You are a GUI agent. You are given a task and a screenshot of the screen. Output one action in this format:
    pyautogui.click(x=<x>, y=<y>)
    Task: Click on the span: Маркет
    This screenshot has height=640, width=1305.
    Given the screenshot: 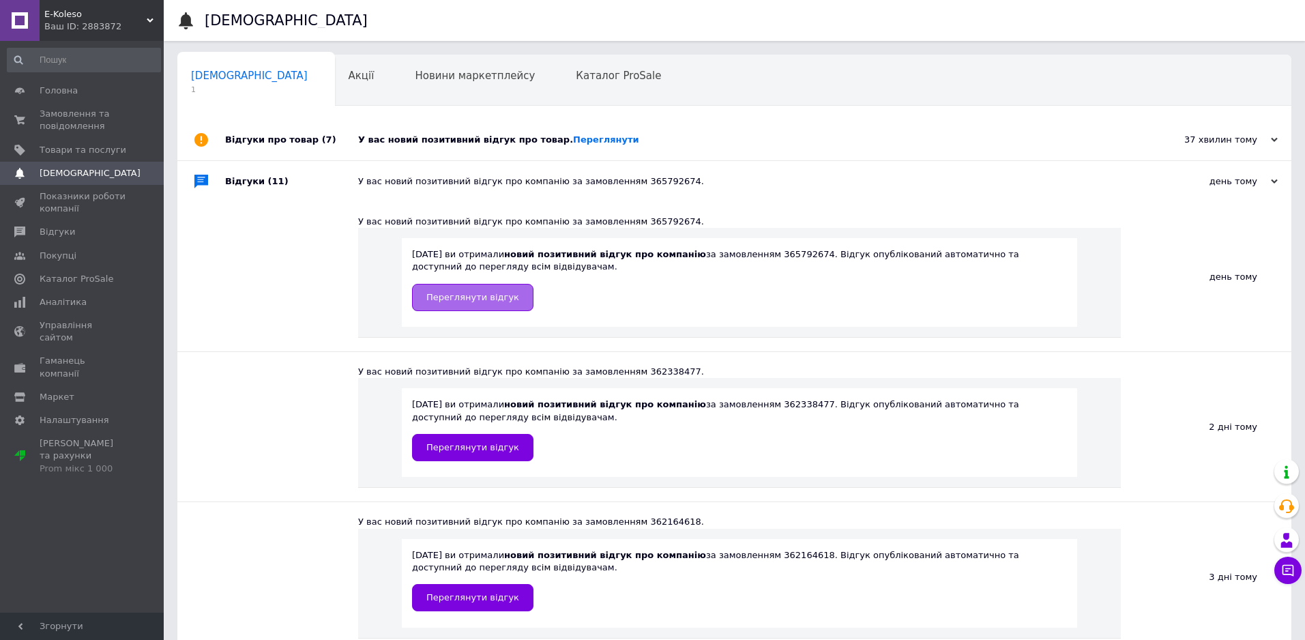 What is the action you would take?
    pyautogui.click(x=57, y=397)
    